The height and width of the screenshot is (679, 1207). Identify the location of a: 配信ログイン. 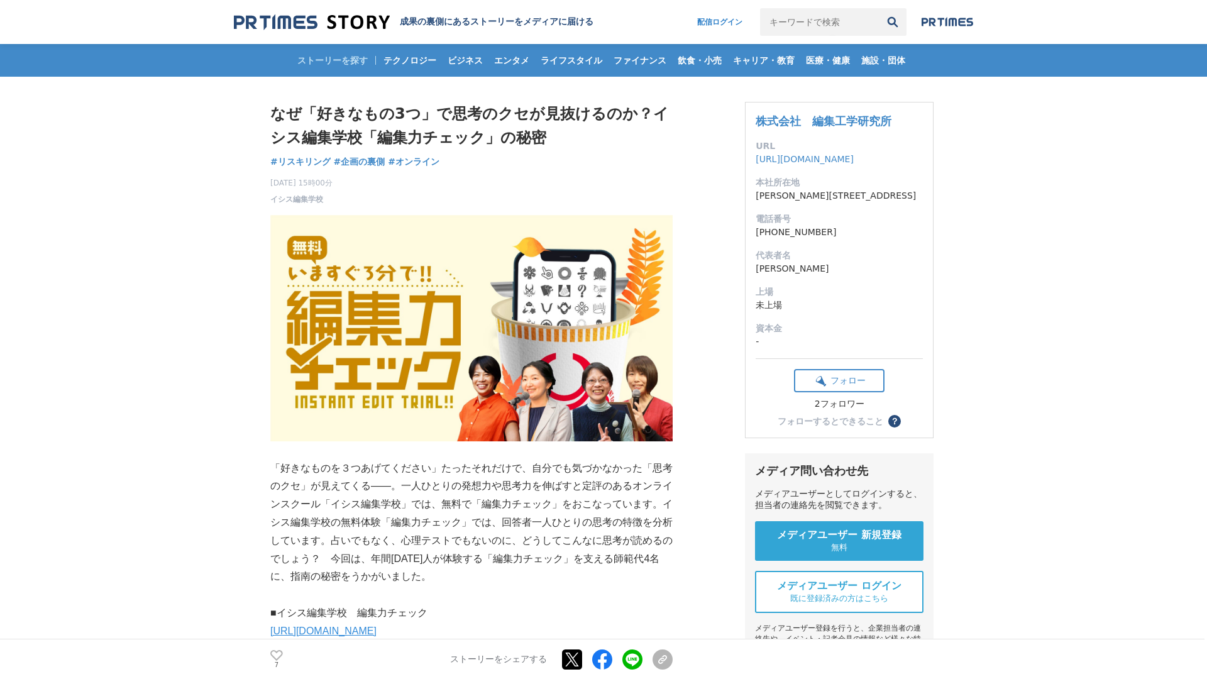
(720, 22).